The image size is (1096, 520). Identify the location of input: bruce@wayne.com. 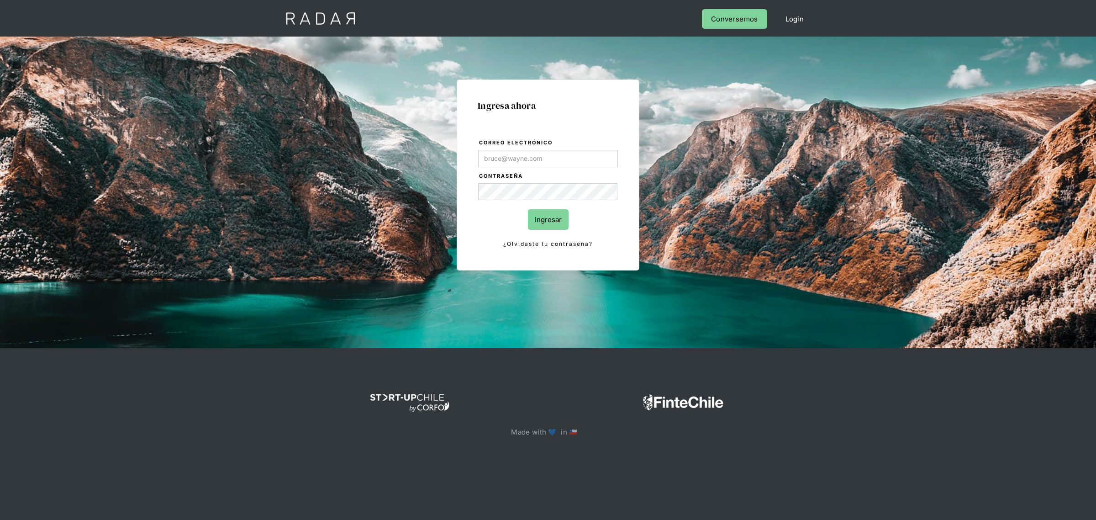
(548, 158).